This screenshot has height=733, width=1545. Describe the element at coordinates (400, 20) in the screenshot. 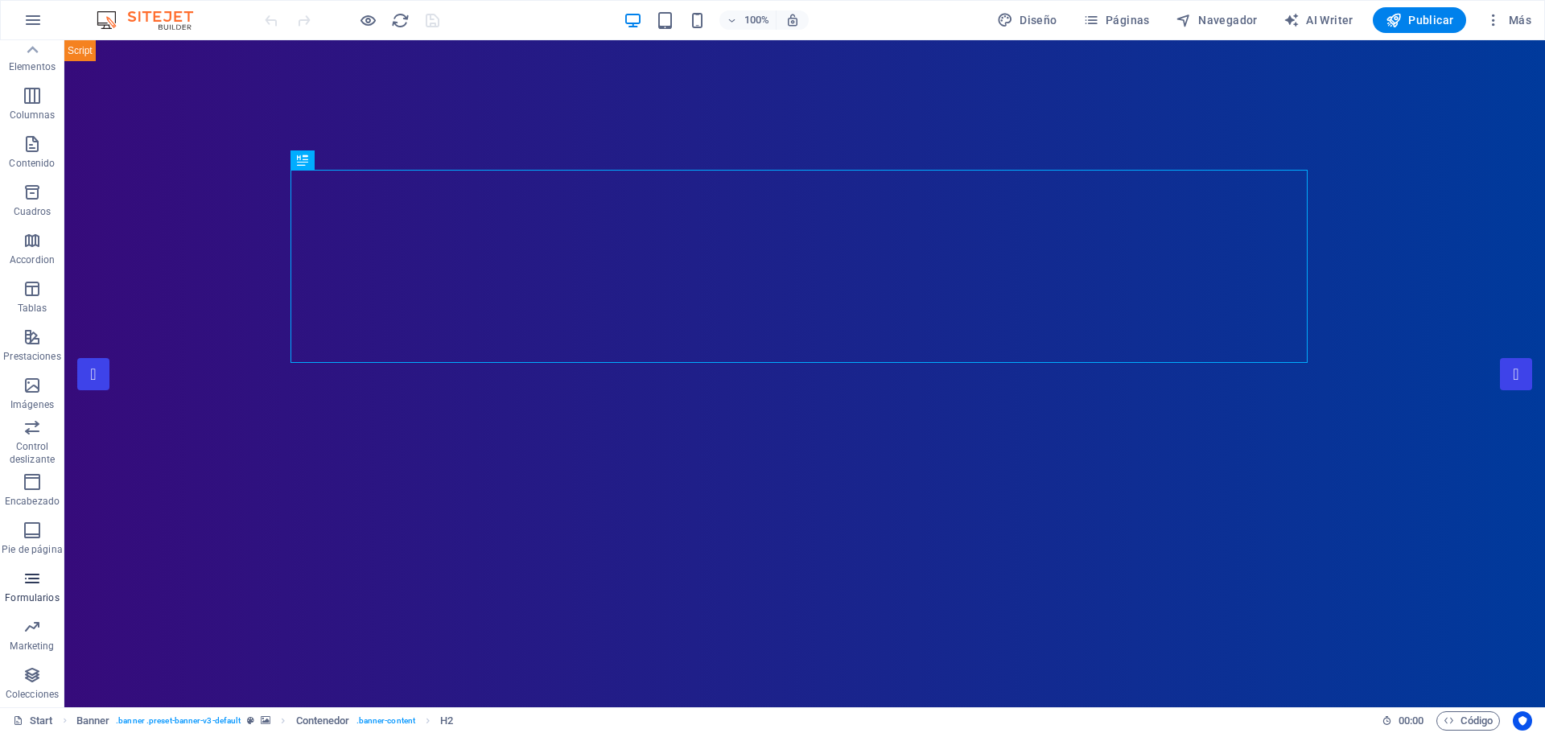

I see `i: Volver a cargar página` at that location.